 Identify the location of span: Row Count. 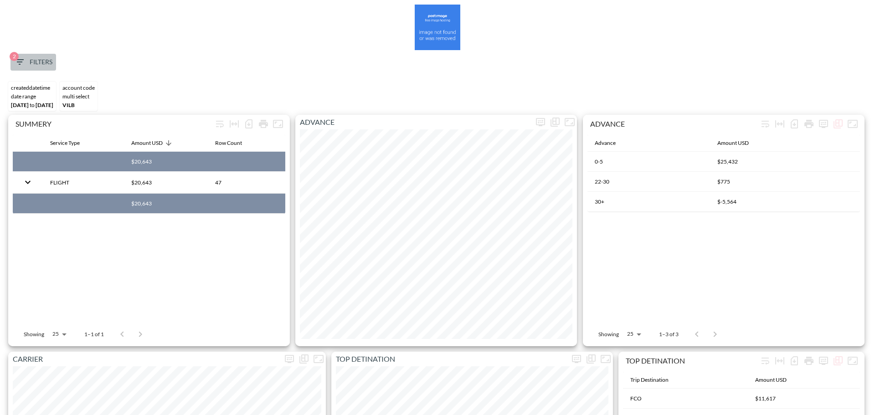
(234, 143).